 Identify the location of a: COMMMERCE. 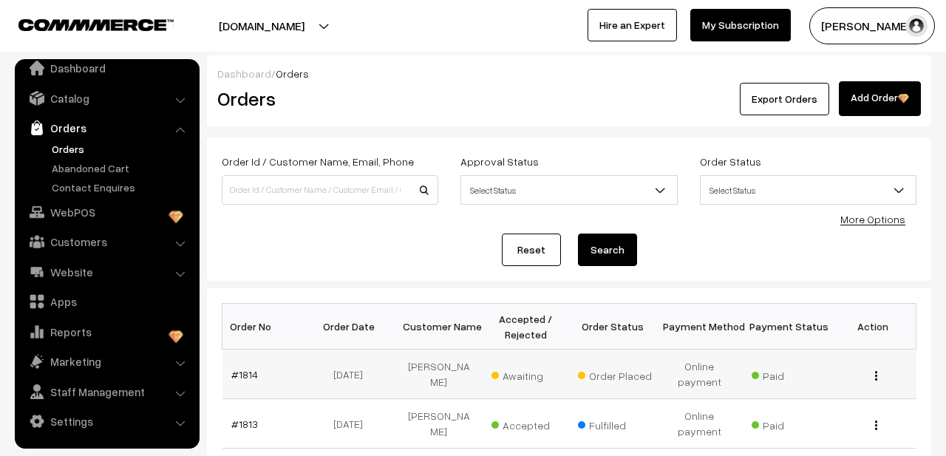
(83, 24).